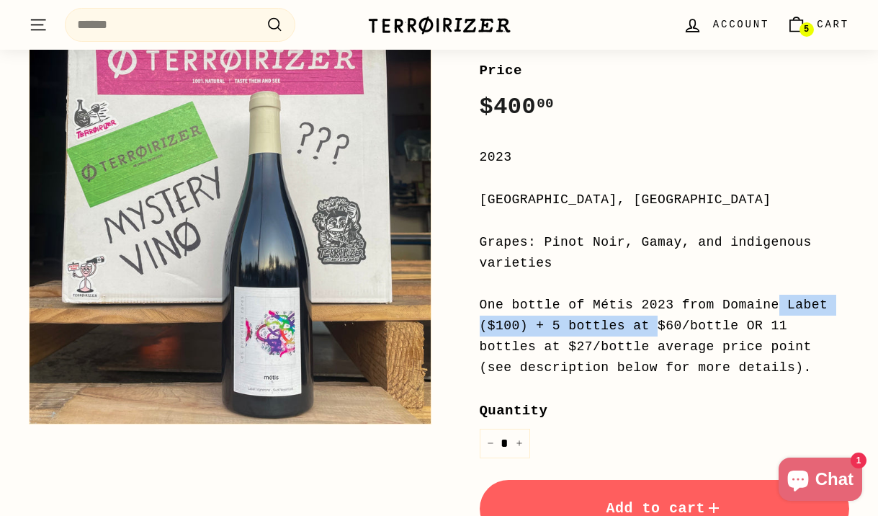 The image size is (878, 516). Describe the element at coordinates (519, 443) in the screenshot. I see `button: Increase item quantity by one` at that location.